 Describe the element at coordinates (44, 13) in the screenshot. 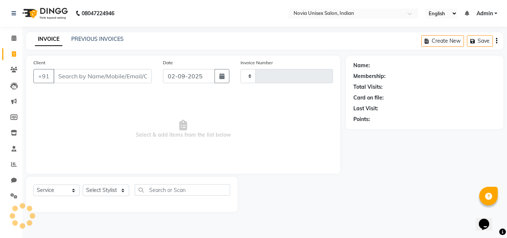

I see `img: logo` at that location.